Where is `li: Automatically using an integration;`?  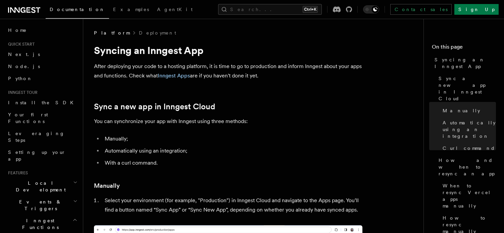 li: Automatically using an integration; is located at coordinates (233, 151).